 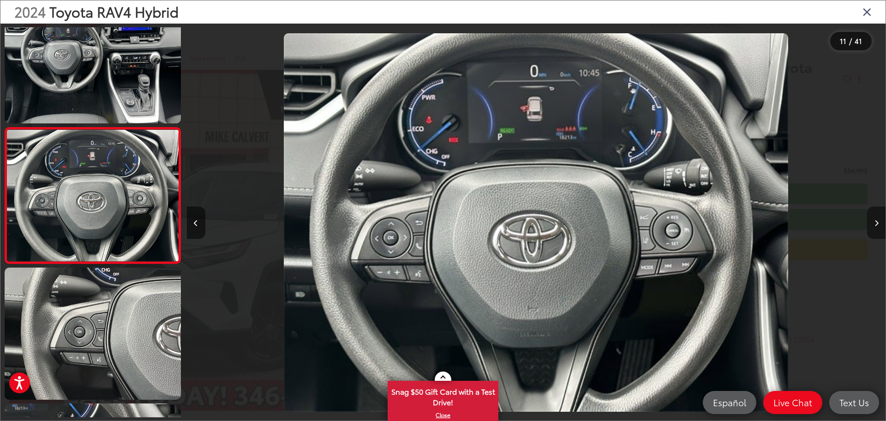 I want to click on i: Close gallery, so click(x=867, y=12).